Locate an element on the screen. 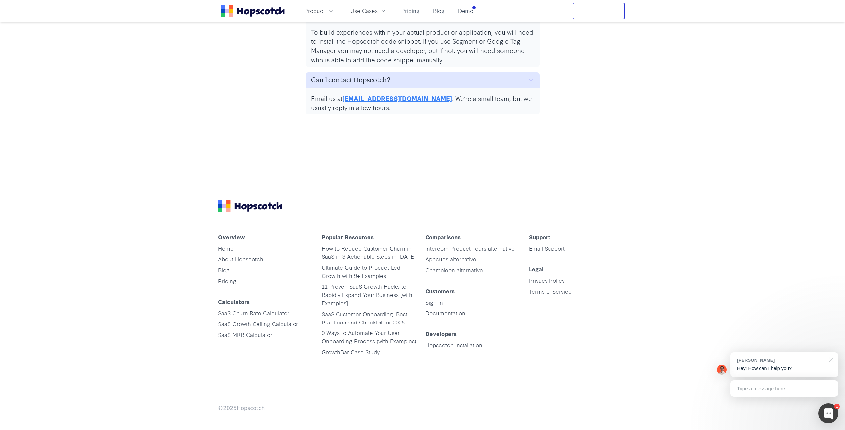  a: Ultimate Guide to Product-Led Growth with 9+ Examples is located at coordinates (361, 272).